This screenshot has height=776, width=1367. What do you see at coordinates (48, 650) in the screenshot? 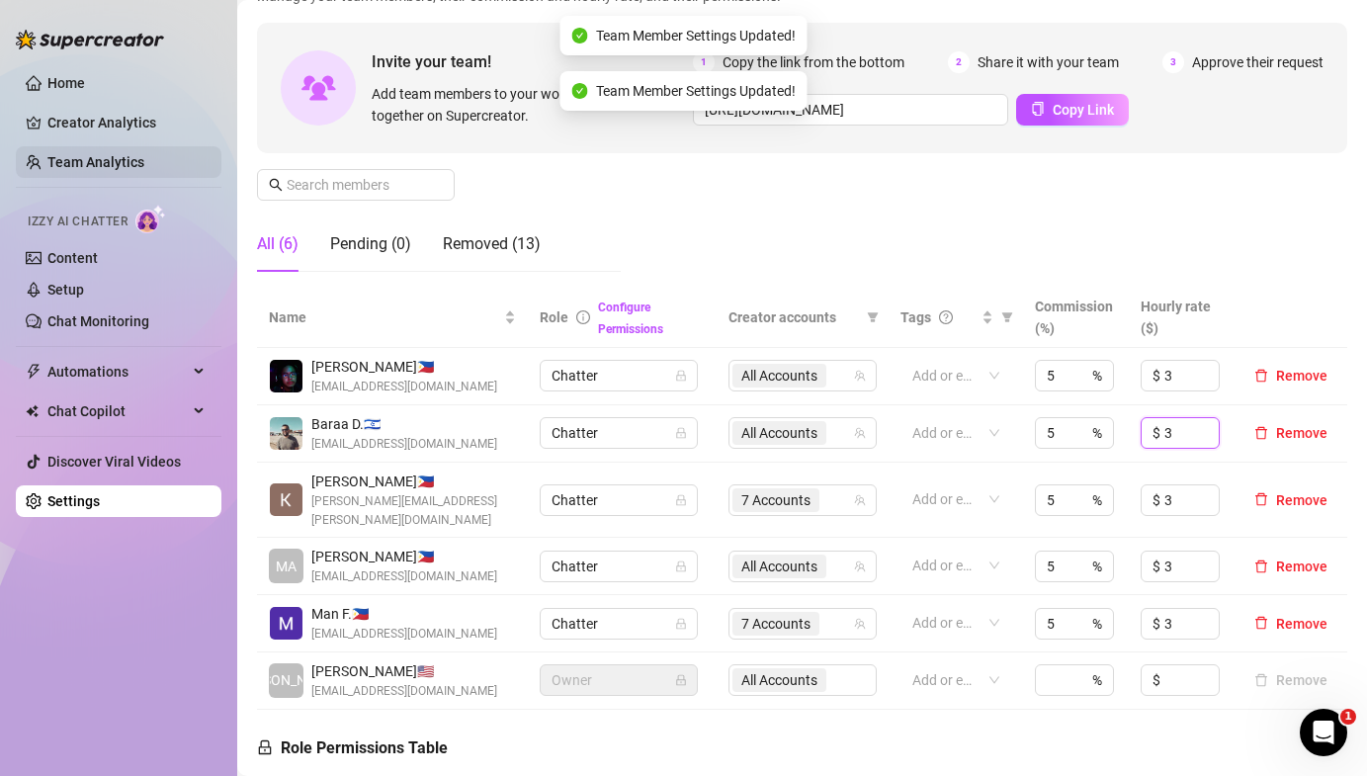
I see `span: Home` at bounding box center [48, 650].